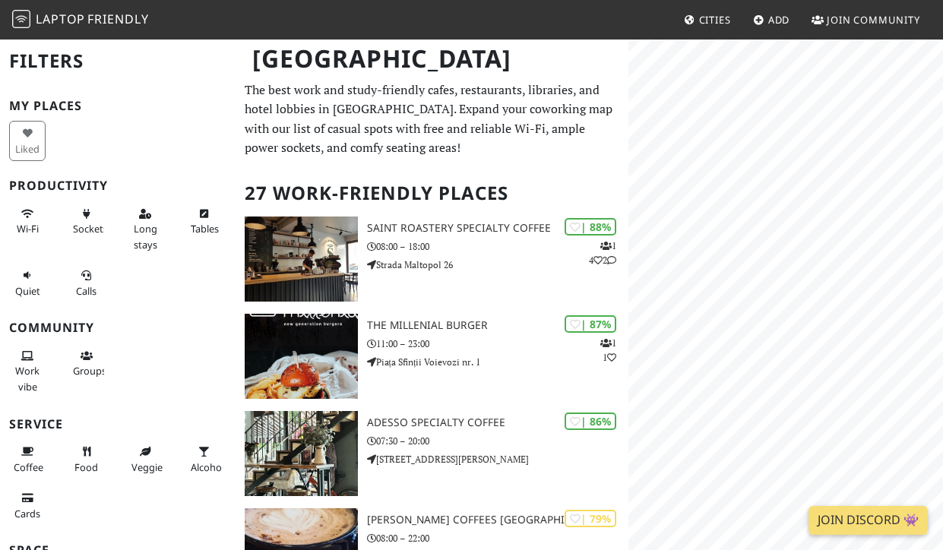 The image size is (943, 550). Describe the element at coordinates (431, 193) in the screenshot. I see `h2: 27 Work-Friendly Places` at that location.